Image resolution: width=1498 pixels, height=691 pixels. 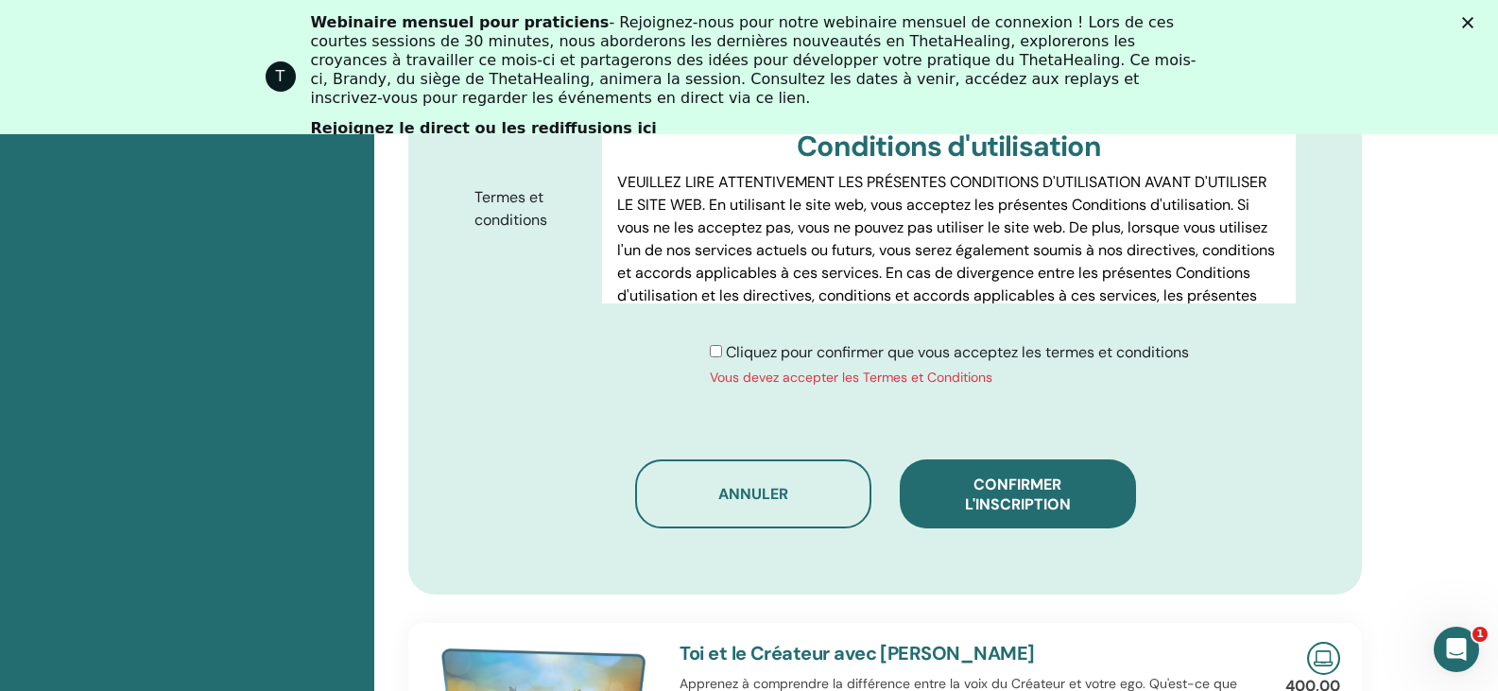 What do you see at coordinates (281, 77) in the screenshot?
I see `div: Image de profil pour ThetaHealing` at bounding box center [281, 77].